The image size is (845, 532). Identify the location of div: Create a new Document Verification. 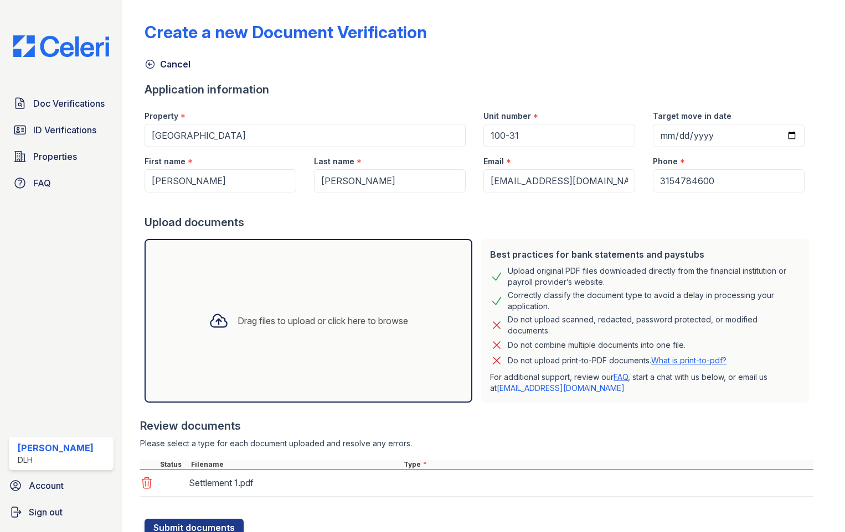
(286, 32).